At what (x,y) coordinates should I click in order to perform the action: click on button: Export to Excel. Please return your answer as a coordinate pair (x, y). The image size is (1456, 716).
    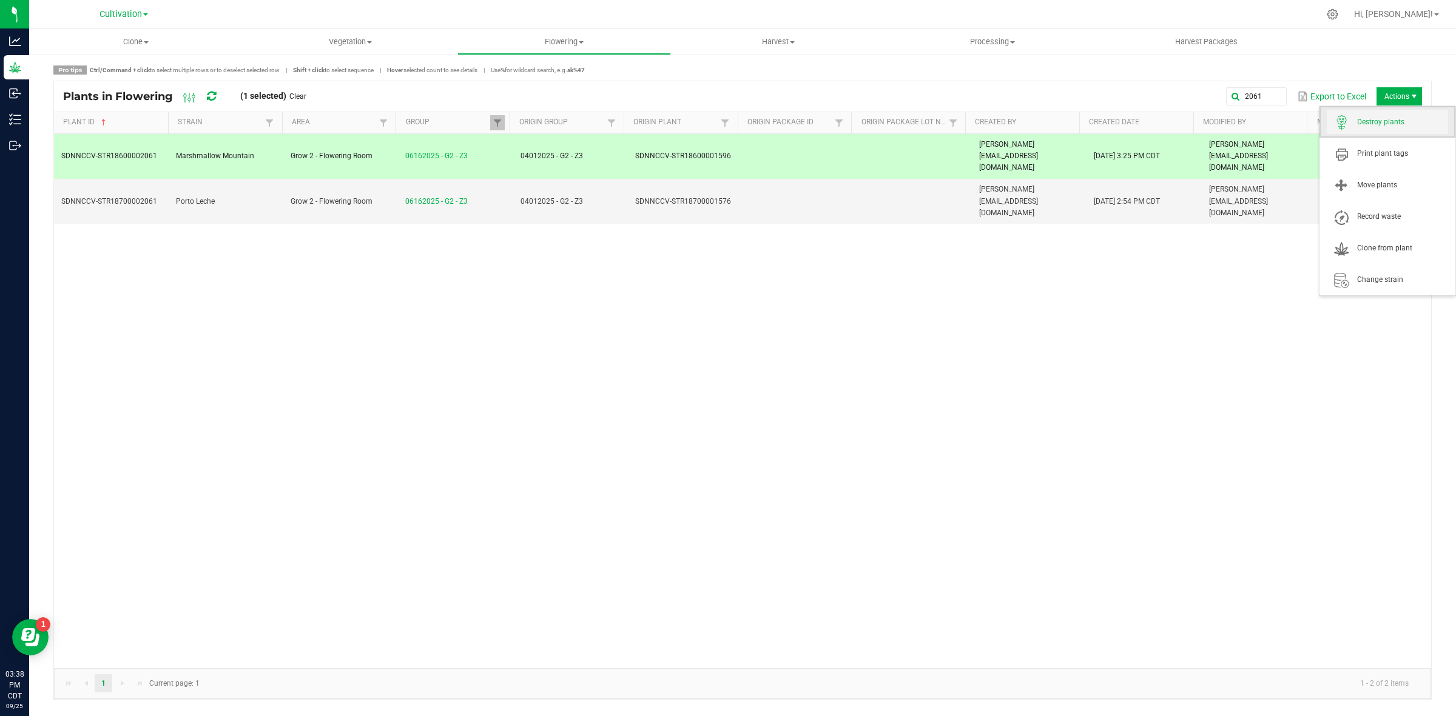
    Looking at the image, I should click on (1332, 96).